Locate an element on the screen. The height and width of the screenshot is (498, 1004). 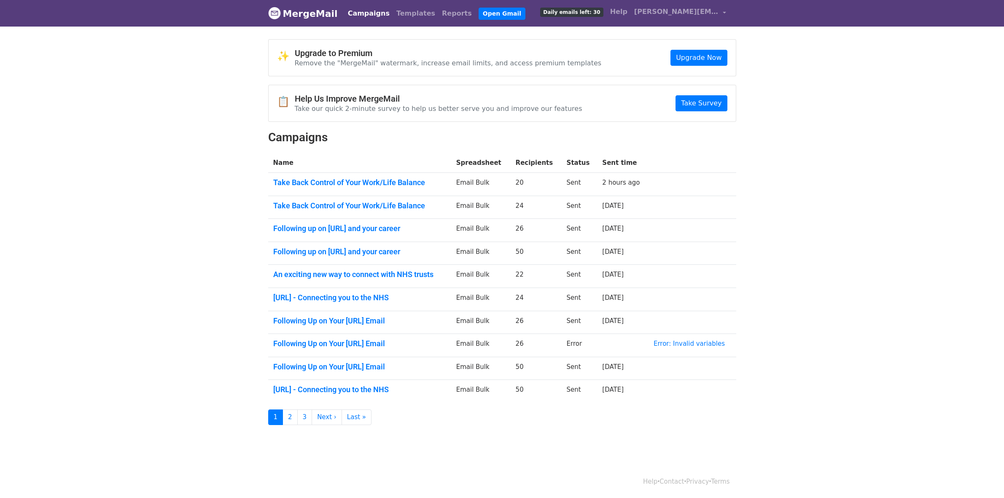
a: Take Survey is located at coordinates (701, 103).